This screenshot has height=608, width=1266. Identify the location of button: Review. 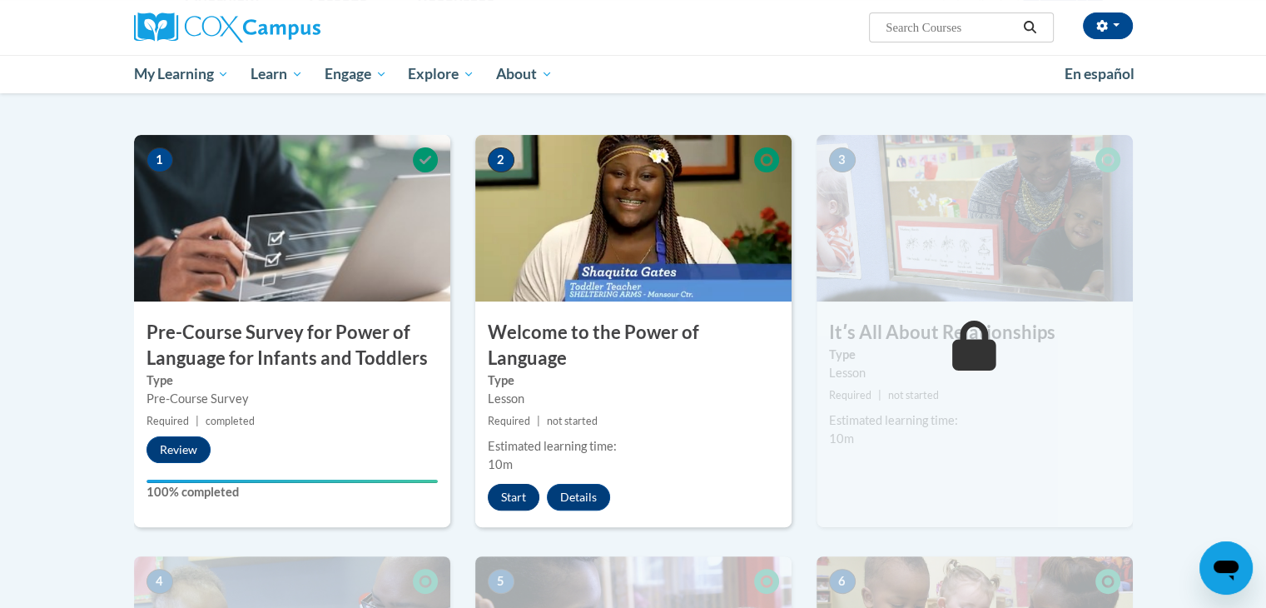
(178, 449).